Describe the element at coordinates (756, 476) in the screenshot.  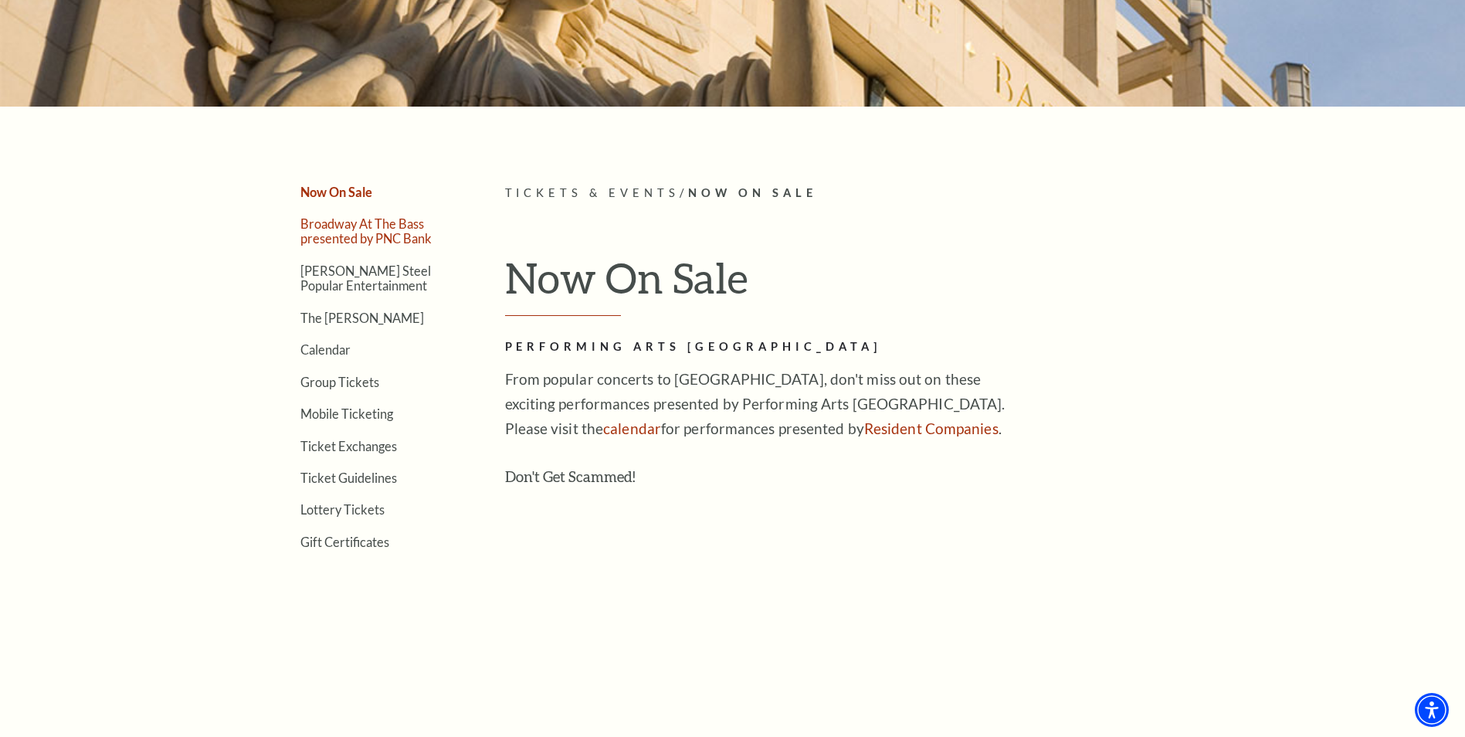
I see `h3: Don't Get Scammed!` at that location.